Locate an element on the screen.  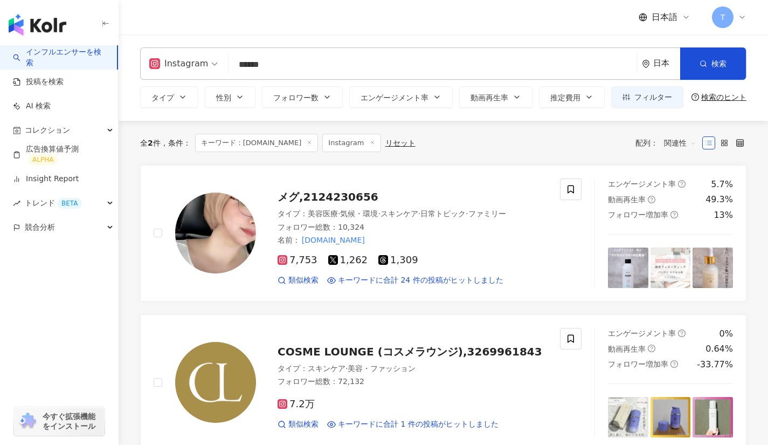
span: 美容・ファッション is located at coordinates (382, 368).